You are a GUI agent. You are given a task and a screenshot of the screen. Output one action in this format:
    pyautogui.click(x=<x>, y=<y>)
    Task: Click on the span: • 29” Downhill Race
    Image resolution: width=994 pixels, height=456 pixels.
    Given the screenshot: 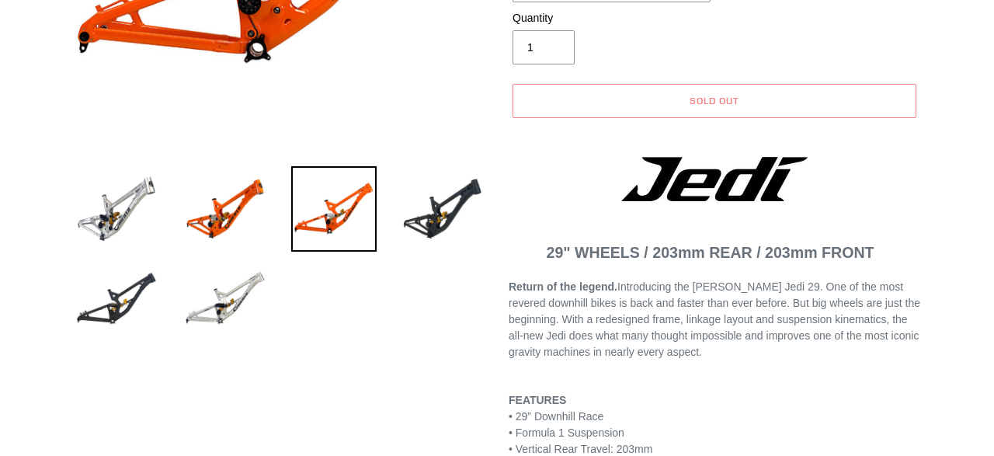 What is the action you would take?
    pyautogui.click(x=556, y=416)
    